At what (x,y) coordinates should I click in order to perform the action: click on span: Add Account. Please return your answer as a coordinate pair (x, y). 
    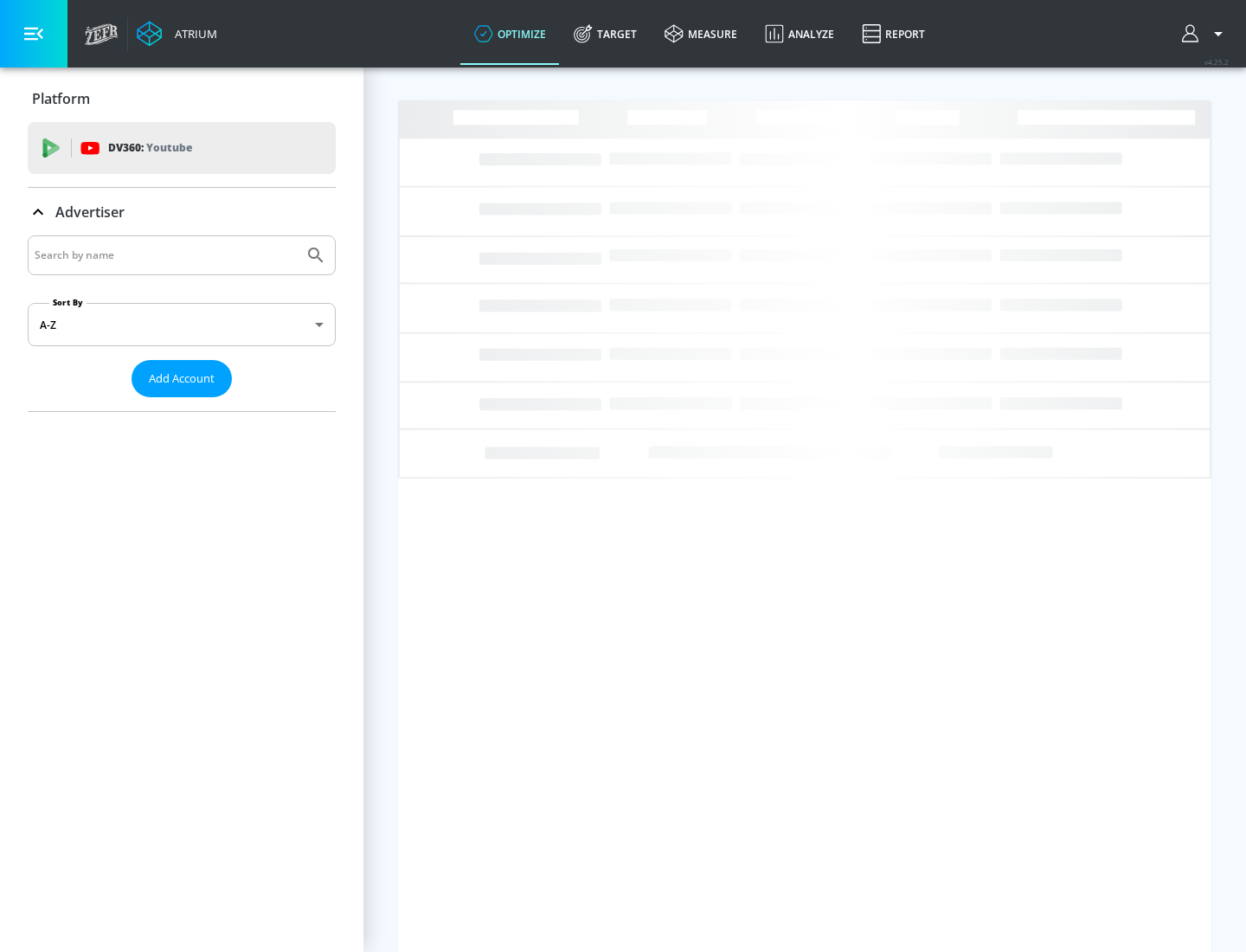
    Looking at the image, I should click on (182, 378).